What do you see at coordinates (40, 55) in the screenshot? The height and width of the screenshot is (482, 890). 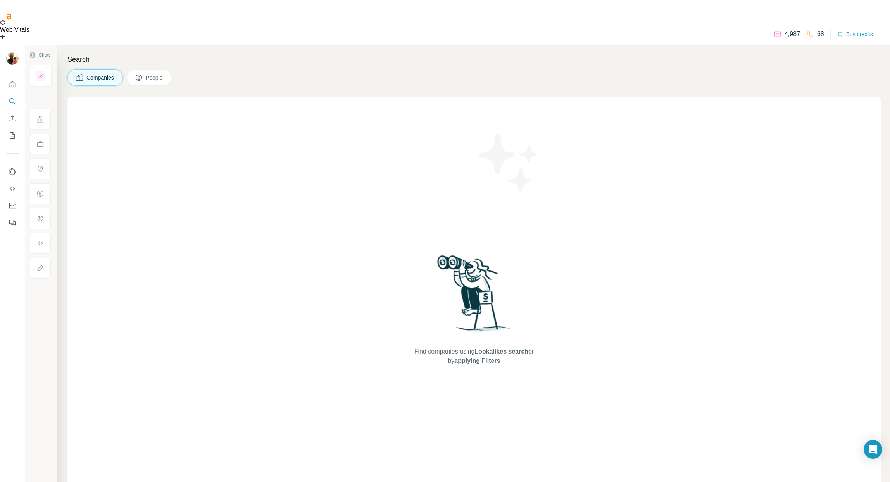 I see `button: Show` at bounding box center [40, 55].